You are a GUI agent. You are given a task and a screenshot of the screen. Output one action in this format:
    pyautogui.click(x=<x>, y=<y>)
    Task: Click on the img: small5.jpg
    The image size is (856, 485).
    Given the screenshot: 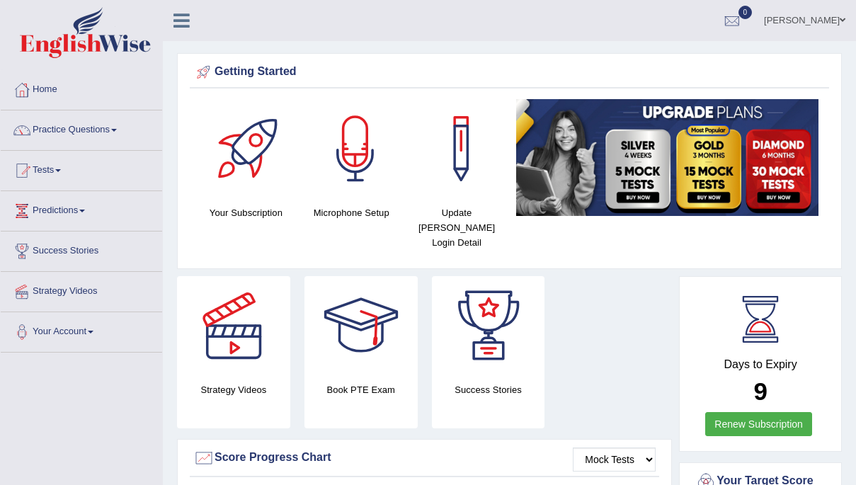 What is the action you would take?
    pyautogui.click(x=667, y=157)
    